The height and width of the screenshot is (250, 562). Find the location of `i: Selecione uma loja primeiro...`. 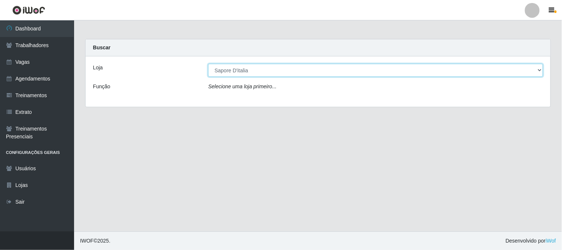

i: Selecione uma loja primeiro... is located at coordinates (242, 86).